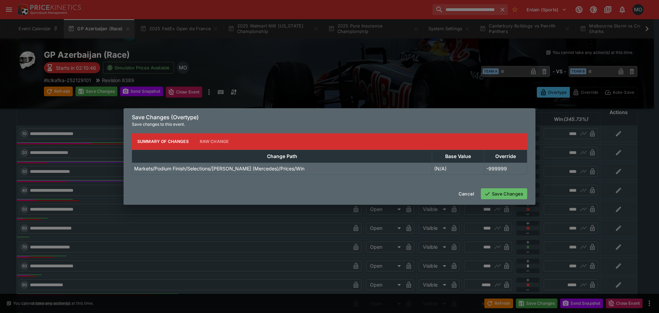 The height and width of the screenshot is (313, 659). What do you see at coordinates (214, 141) in the screenshot?
I see `button: Raw Change` at bounding box center [214, 141].